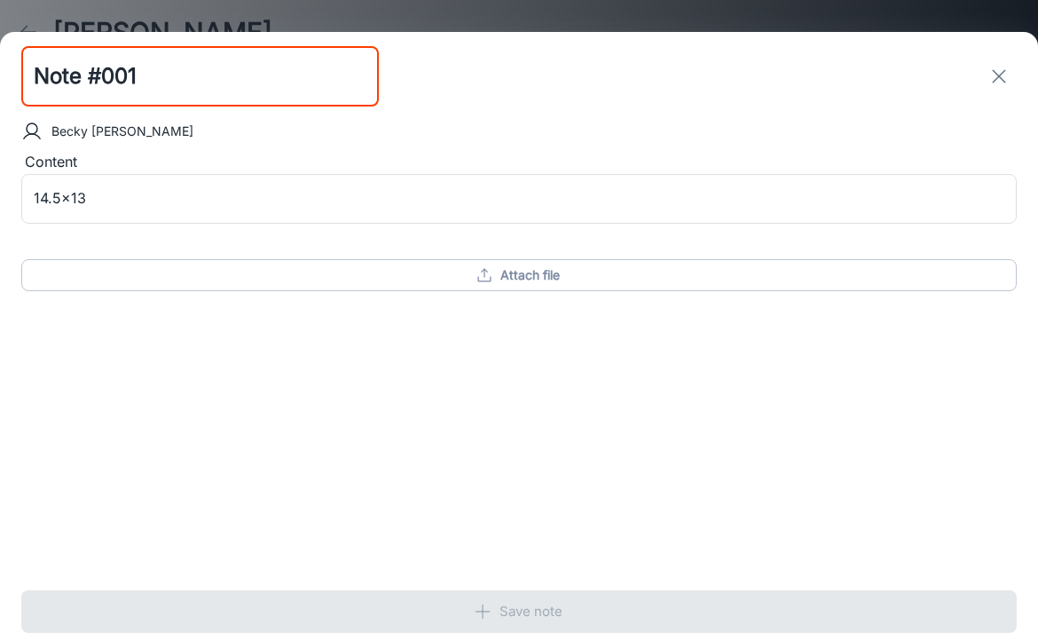 This screenshot has width=1038, height=640. Describe the element at coordinates (519, 275) in the screenshot. I see `button: Attach file` at that location.